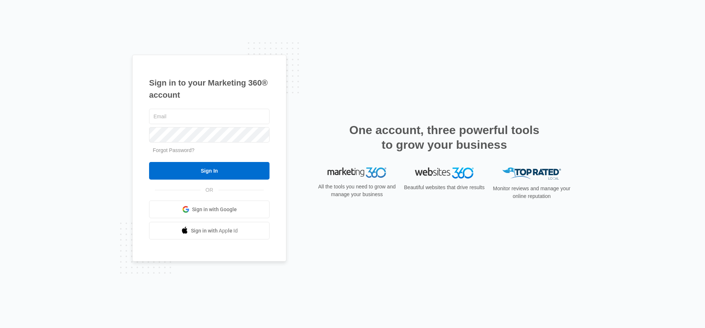 This screenshot has width=705, height=328. Describe the element at coordinates (209, 171) in the screenshot. I see `input: Sign In` at that location.